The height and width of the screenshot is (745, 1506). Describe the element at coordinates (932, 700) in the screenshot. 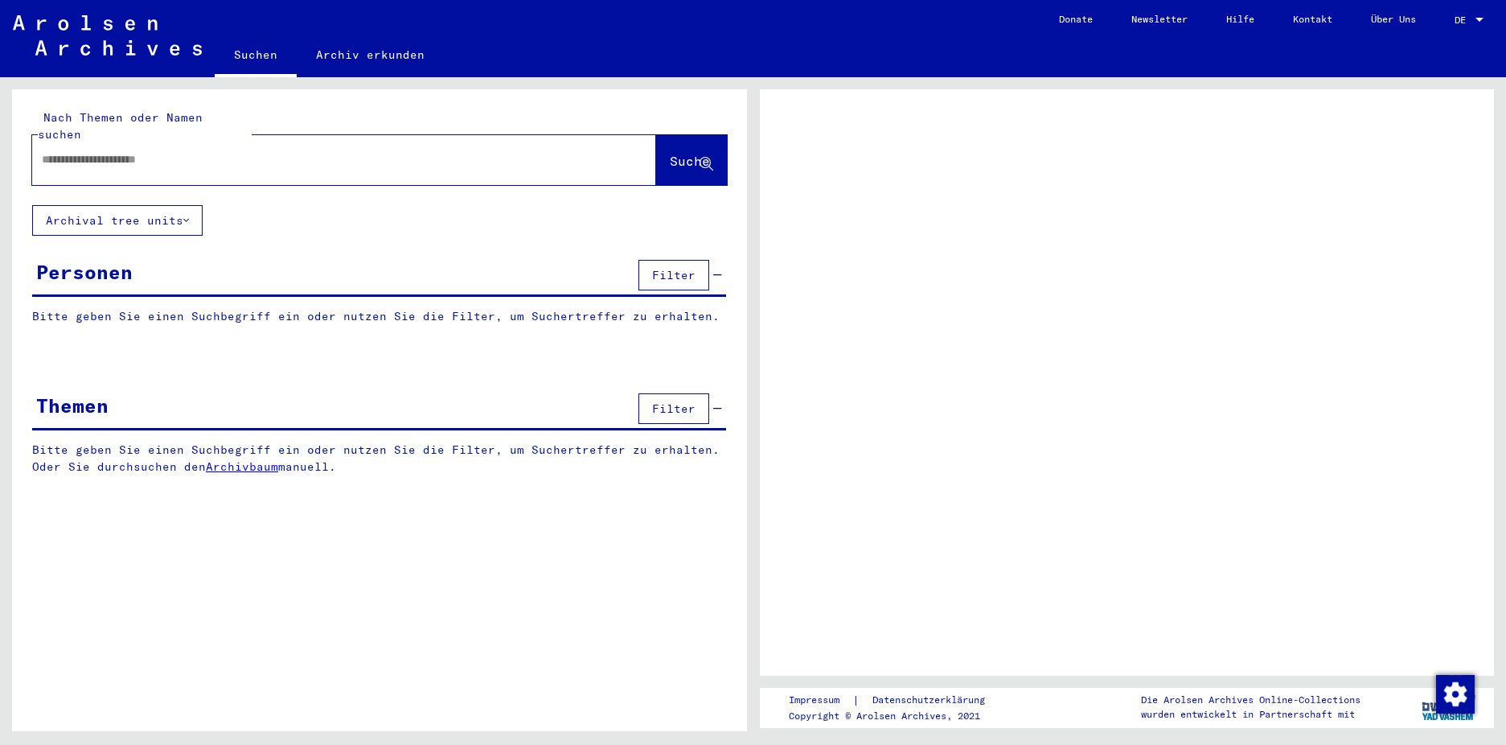

I see `a: Datenschutzerklärung` at that location.